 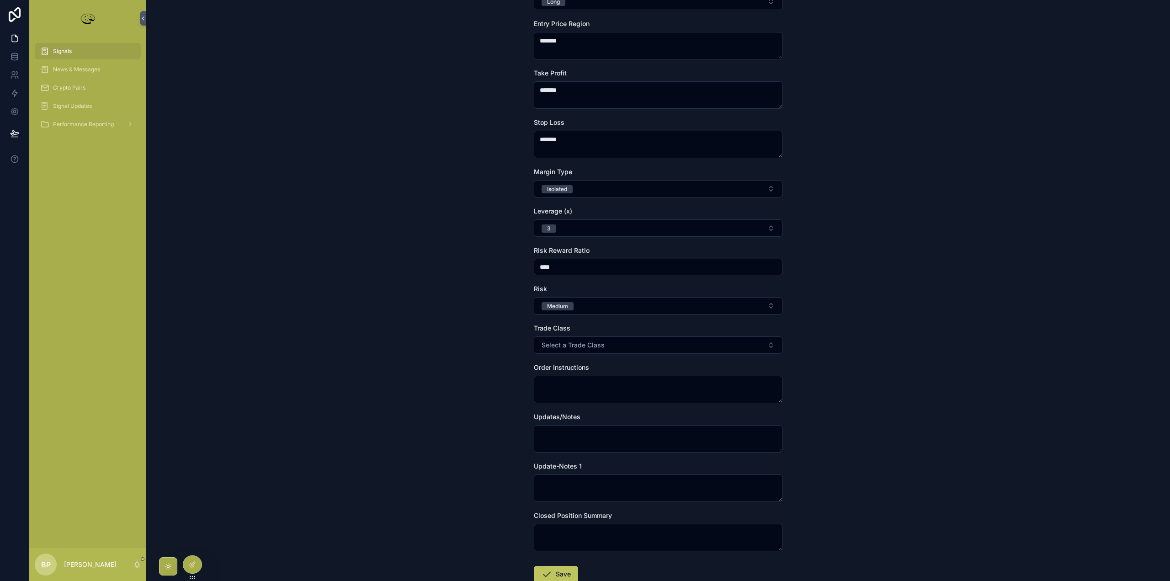 I want to click on div: Isolated, so click(x=557, y=189).